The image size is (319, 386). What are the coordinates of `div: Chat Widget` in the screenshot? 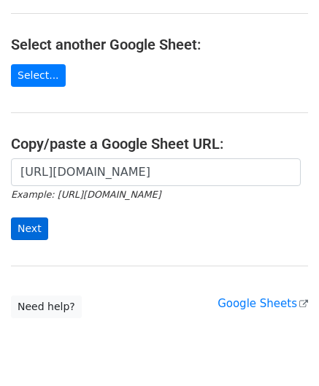 It's located at (283, 351).